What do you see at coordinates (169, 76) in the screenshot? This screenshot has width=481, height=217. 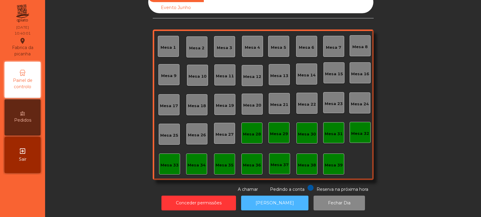 I see `div: Mesa 9` at bounding box center [169, 76].